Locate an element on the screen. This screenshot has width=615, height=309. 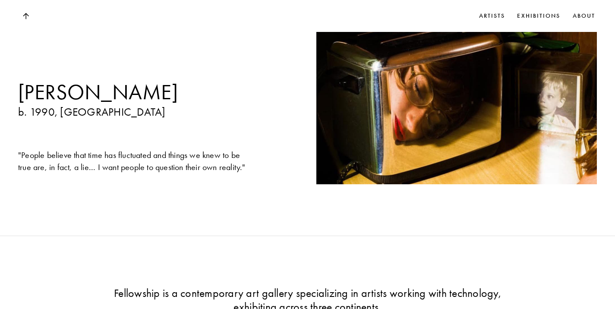
div: " People believe that time has fluctuated and things we knew to be true are, in fact, a lie... I ... is located at coordinates (133, 161).